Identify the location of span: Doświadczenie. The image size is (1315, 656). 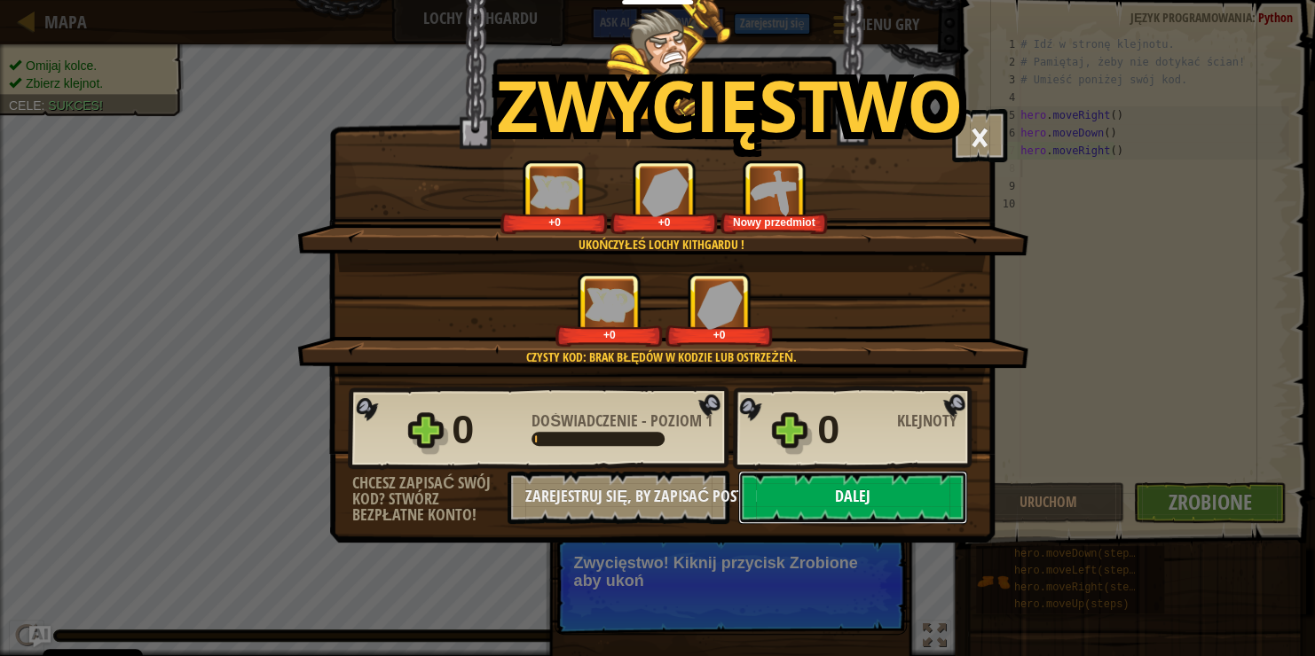
(586, 420).